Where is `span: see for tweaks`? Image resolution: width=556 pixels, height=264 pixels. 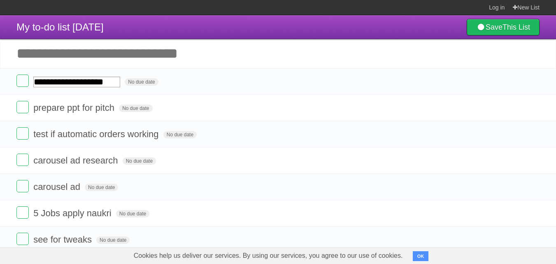 span: see for tweaks is located at coordinates (63, 239).